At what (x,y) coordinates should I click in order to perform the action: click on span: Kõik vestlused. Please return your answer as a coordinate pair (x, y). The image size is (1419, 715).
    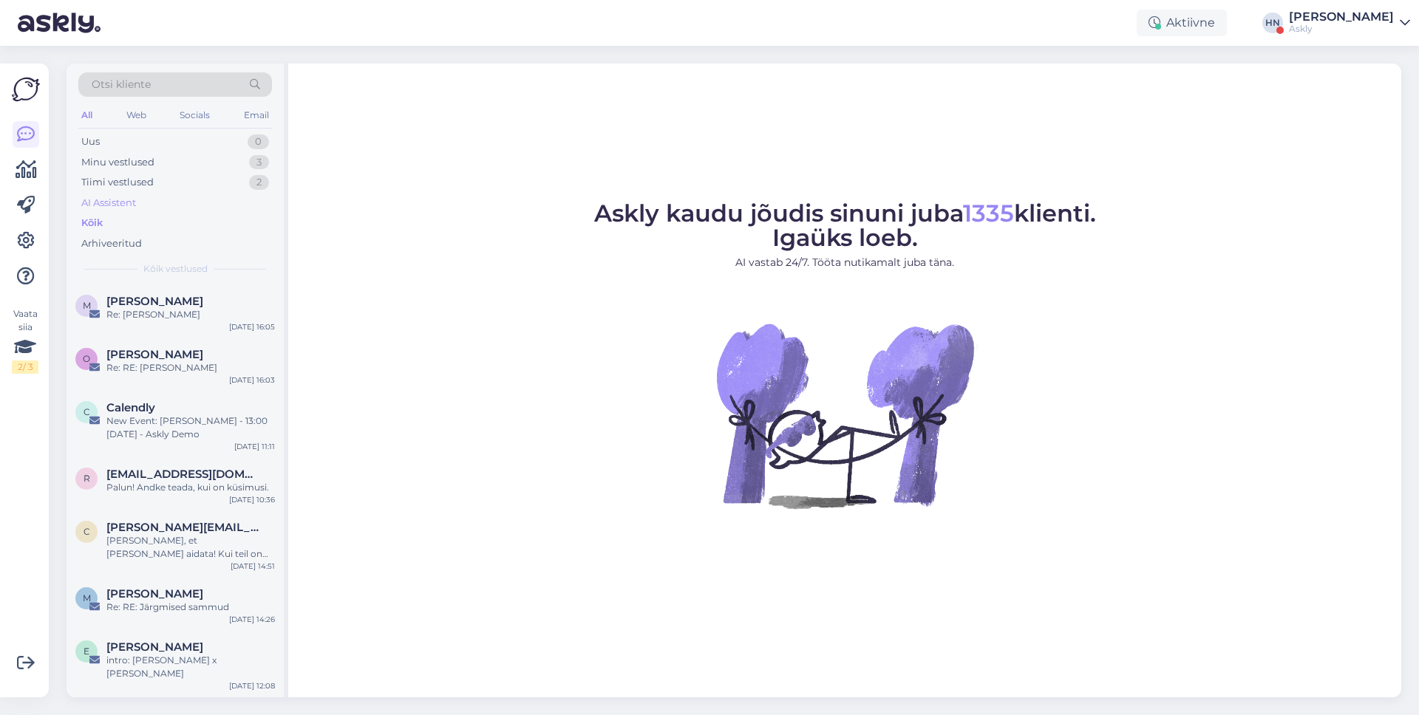
    Looking at the image, I should click on (175, 269).